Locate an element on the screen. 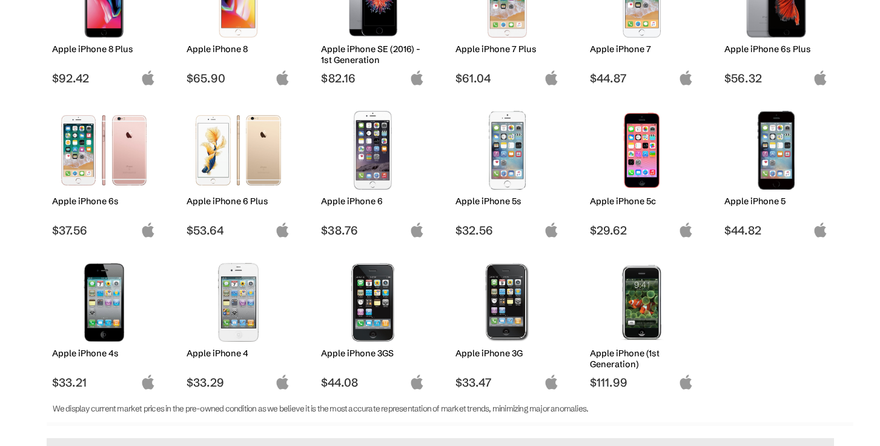 This screenshot has height=446, width=880. a: iPhone 5 Apple iPhone 5 $44.82 apple-logo is located at coordinates (777, 171).